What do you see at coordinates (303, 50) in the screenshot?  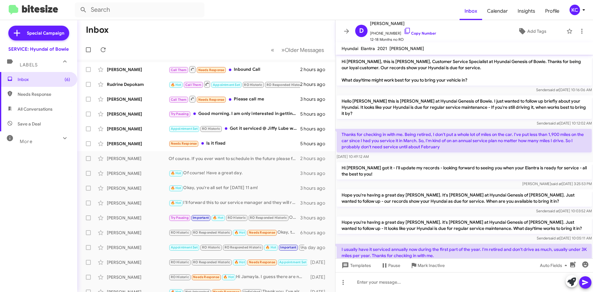 I see `button: Next` at bounding box center [303, 50].